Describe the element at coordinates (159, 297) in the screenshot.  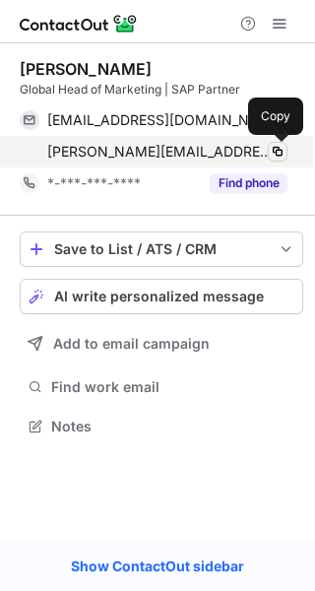
I see `span: AI write personalized message` at that location.